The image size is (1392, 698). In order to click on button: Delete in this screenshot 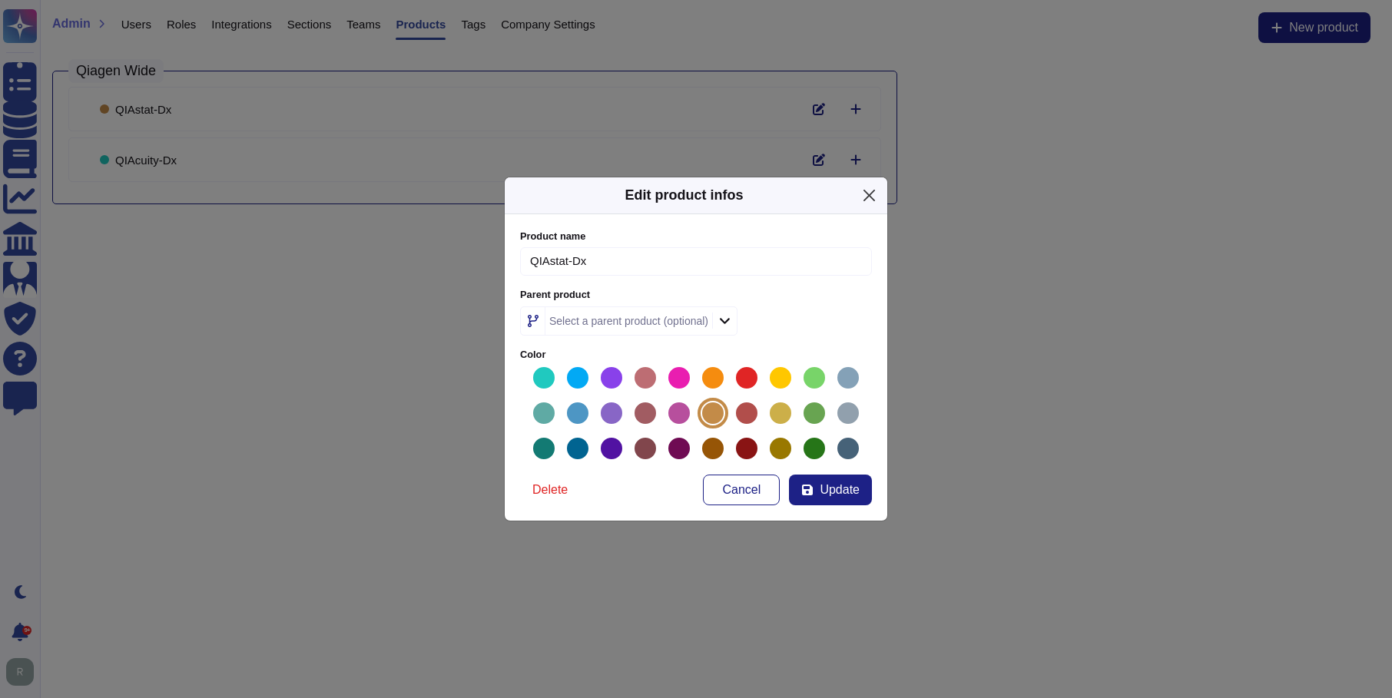, I will do `click(550, 490)`.